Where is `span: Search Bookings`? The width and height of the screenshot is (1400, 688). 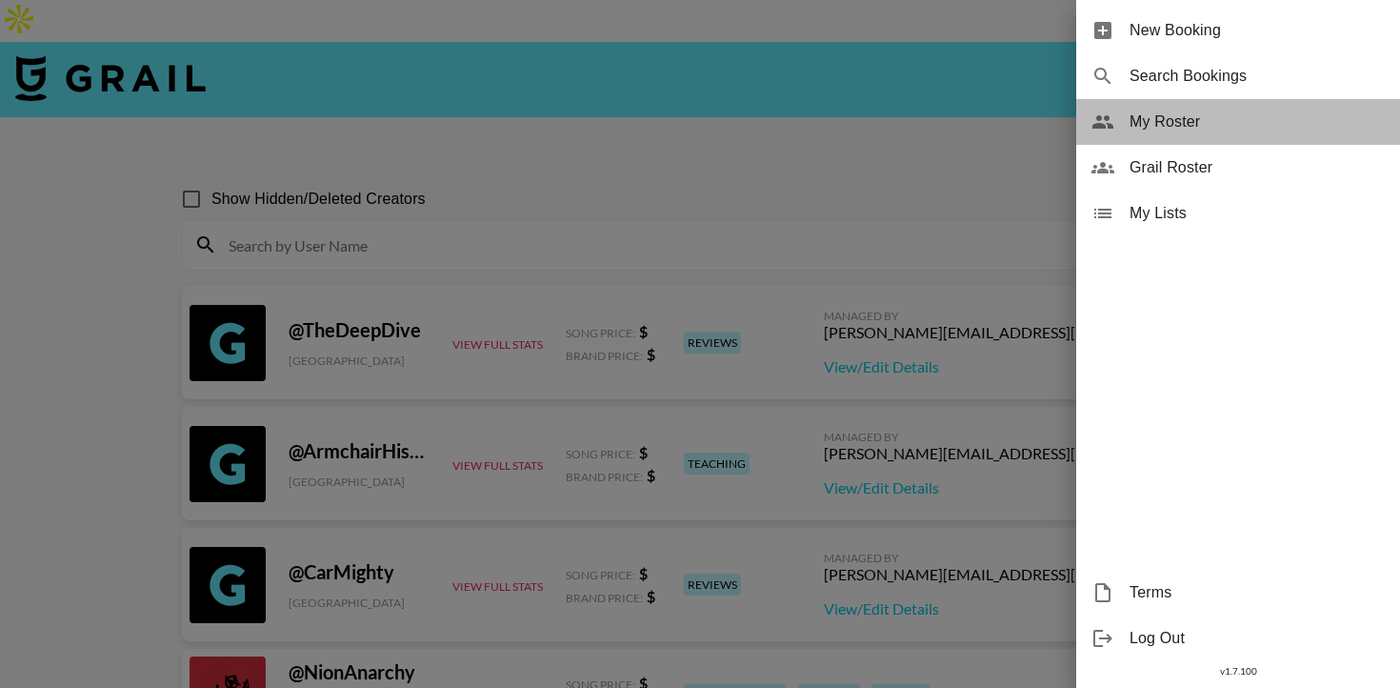 span: Search Bookings is located at coordinates (1257, 76).